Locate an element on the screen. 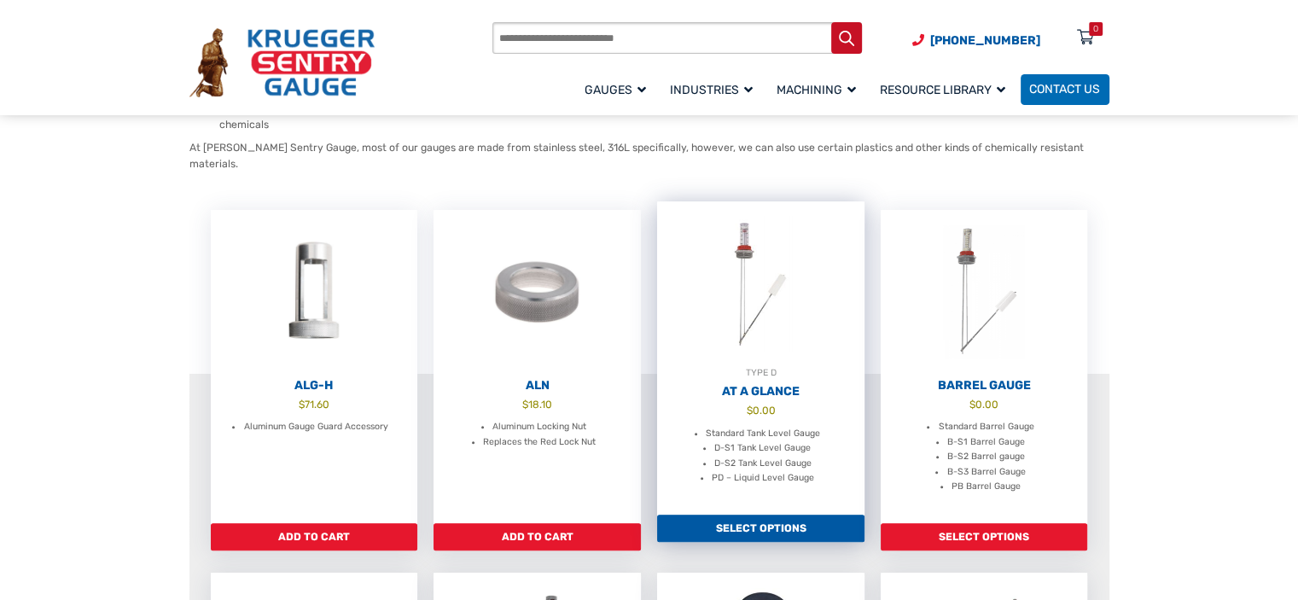 The image size is (1298, 600). li: B-S3 Barrel Gauge is located at coordinates (986, 471).